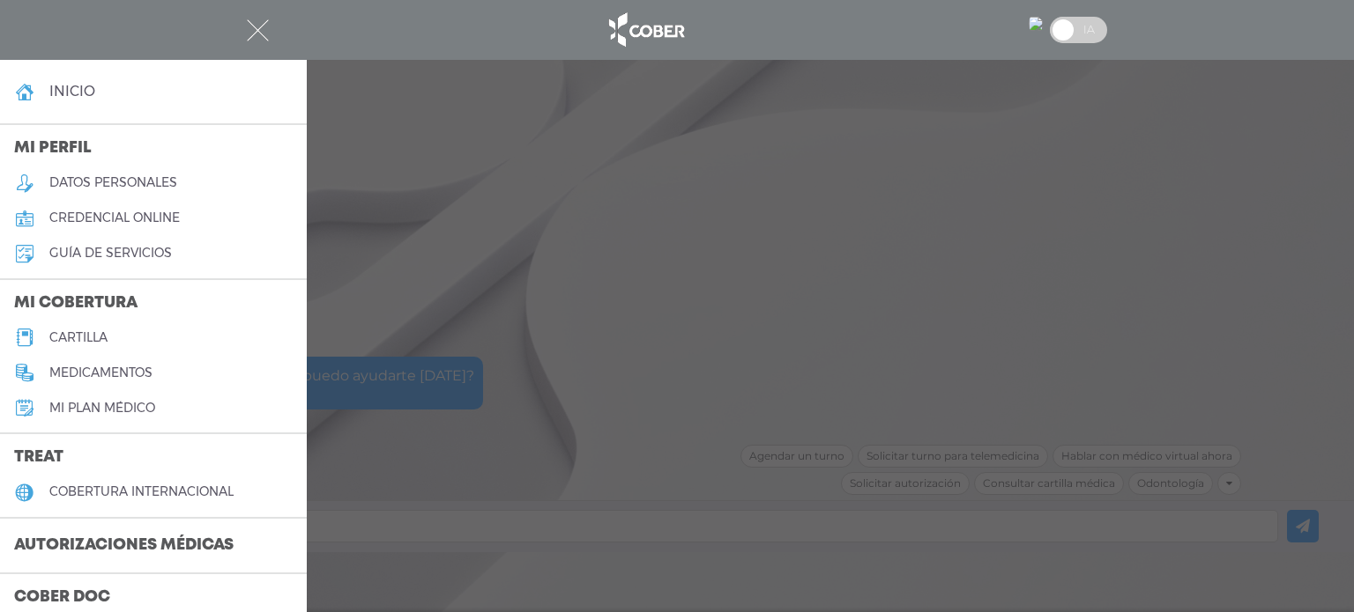  Describe the element at coordinates (113, 182) in the screenshot. I see `h5: datos personales` at that location.